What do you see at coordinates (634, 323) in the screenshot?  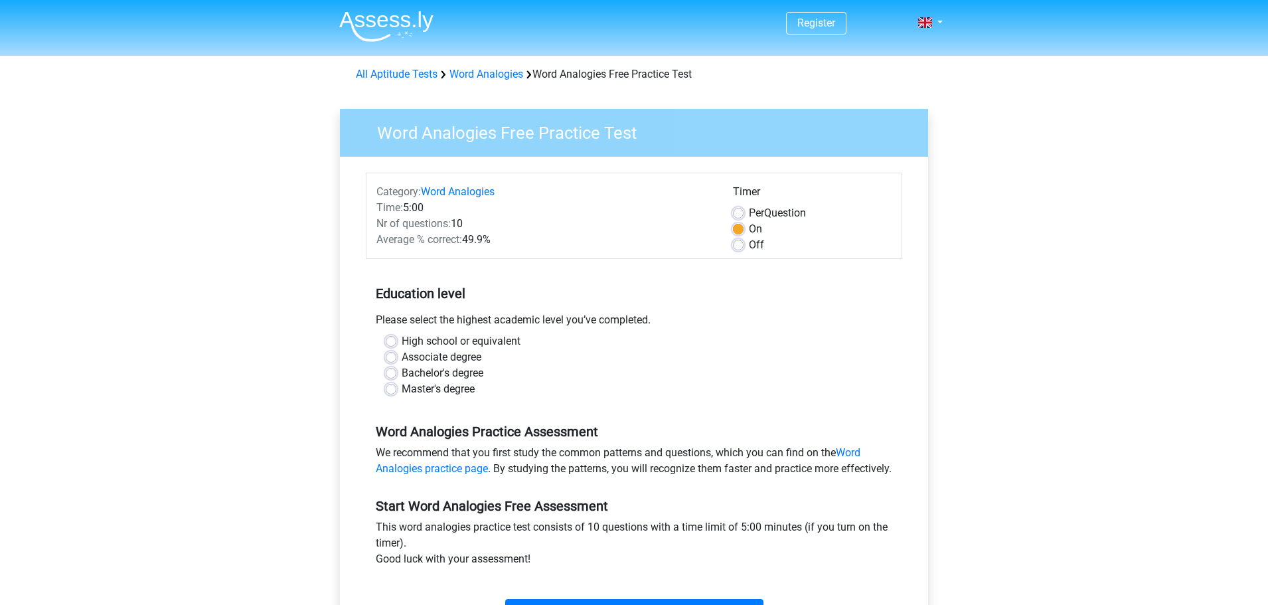 I see `div: Please select the highest academic level you’ve completed.` at bounding box center [634, 323].